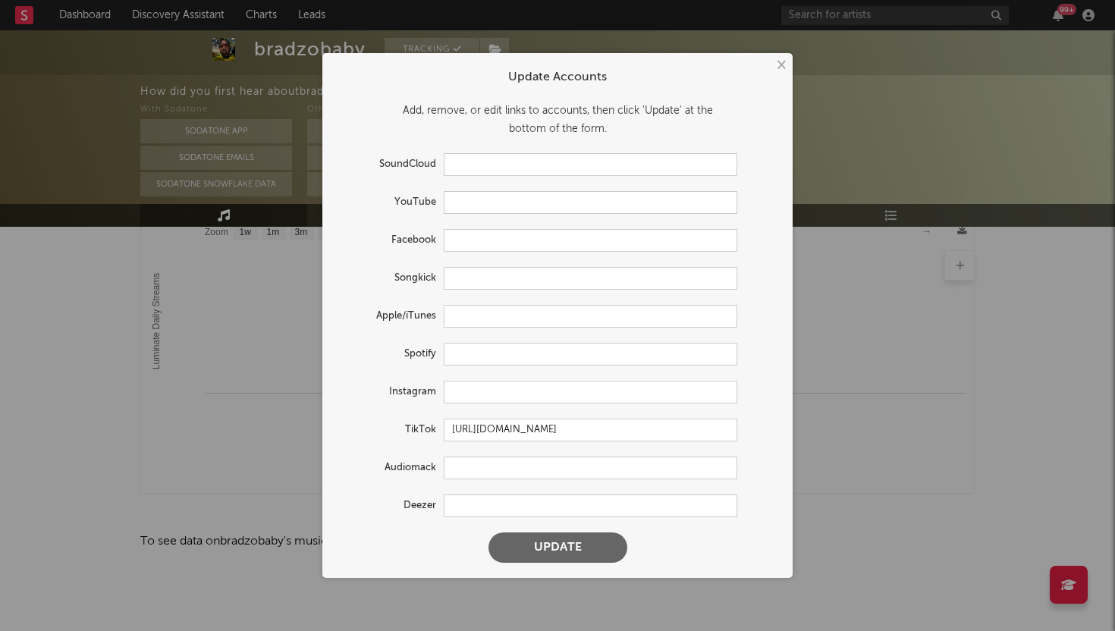 Image resolution: width=1115 pixels, height=631 pixels. I want to click on label: Facebook, so click(391, 241).